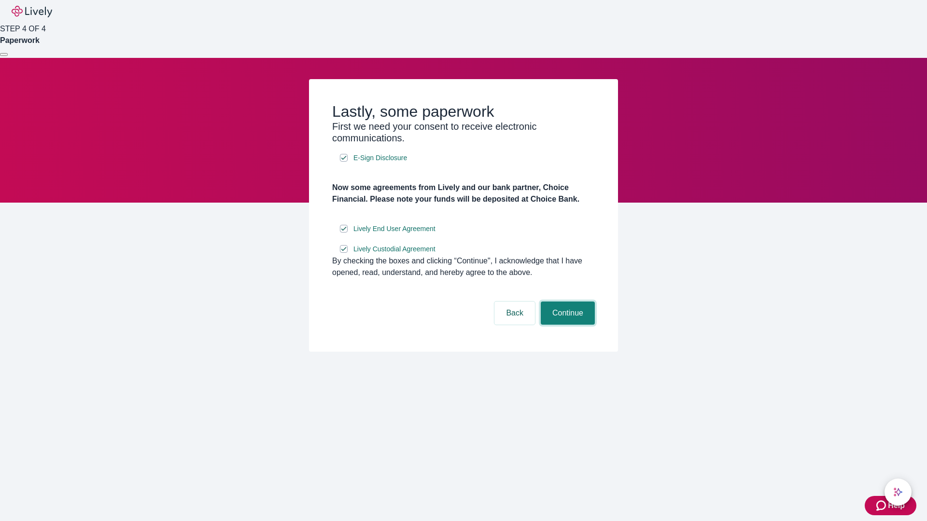  What do you see at coordinates (882, 506) in the screenshot?
I see `svg: Zendesk support icon` at bounding box center [882, 506].